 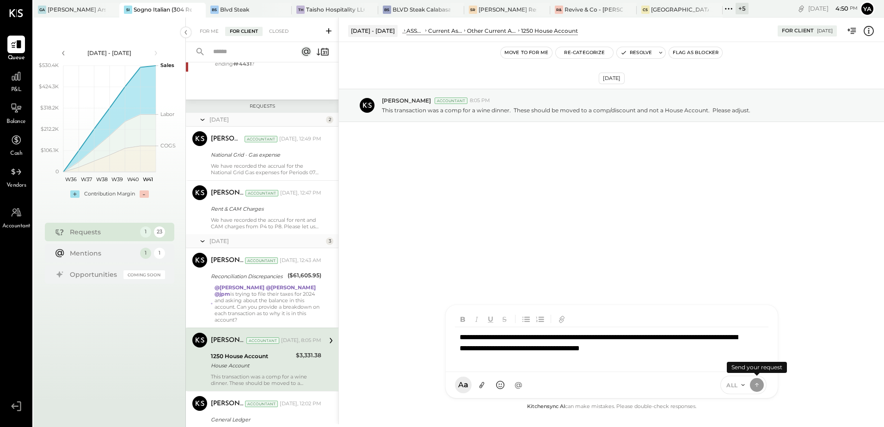 What do you see at coordinates (209, 31) in the screenshot?
I see `div: For Me` at bounding box center [209, 31].